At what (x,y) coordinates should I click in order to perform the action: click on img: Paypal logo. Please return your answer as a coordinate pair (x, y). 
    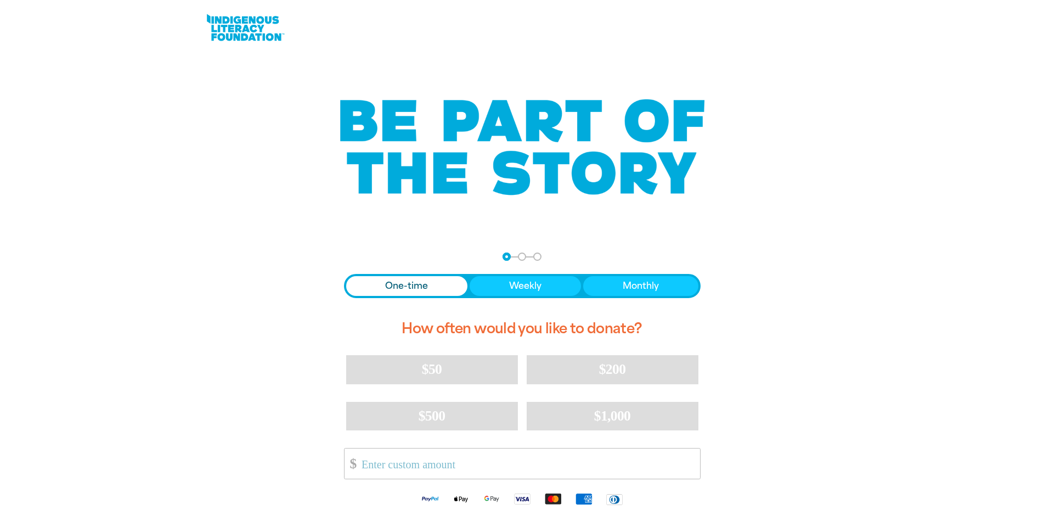
    Looking at the image, I should click on (430, 498).